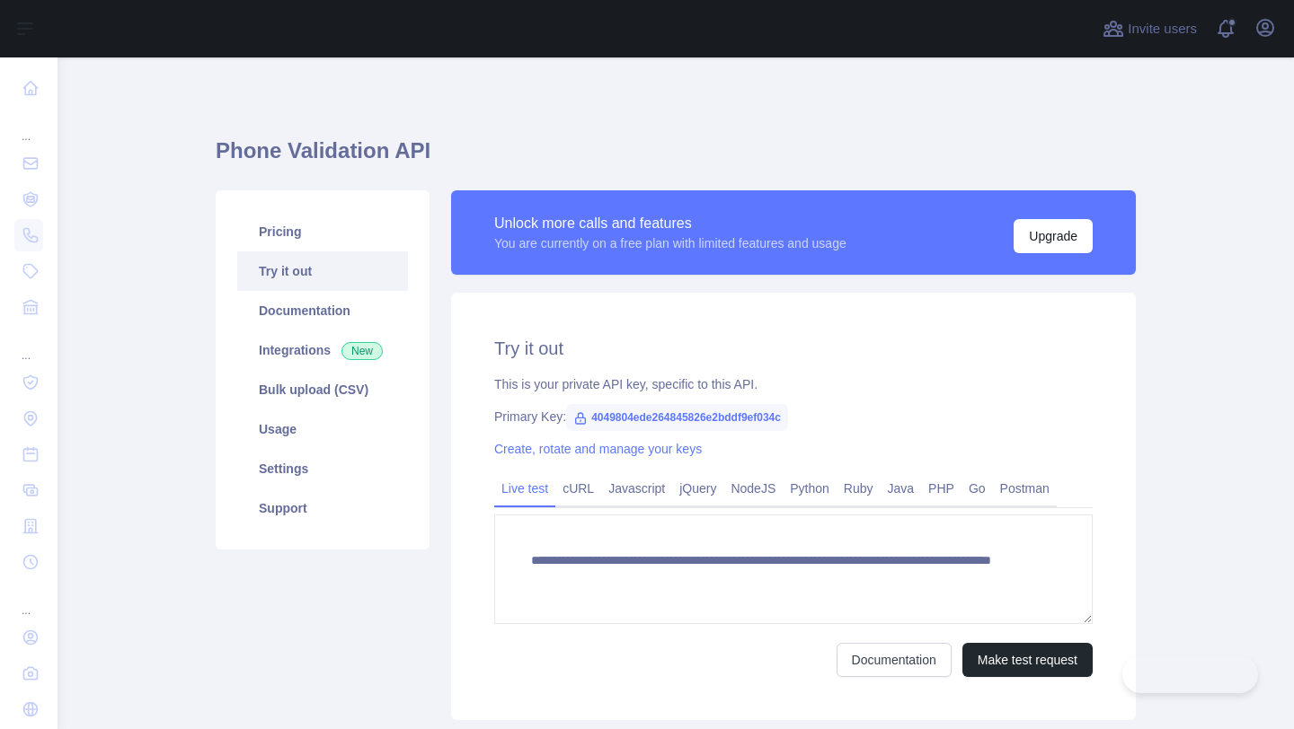  I want to click on a: cURL, so click(578, 489).